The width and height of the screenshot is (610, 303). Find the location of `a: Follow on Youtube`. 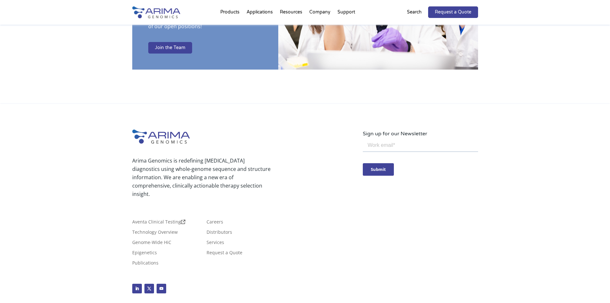

a: Follow on Youtube is located at coordinates (161, 288).